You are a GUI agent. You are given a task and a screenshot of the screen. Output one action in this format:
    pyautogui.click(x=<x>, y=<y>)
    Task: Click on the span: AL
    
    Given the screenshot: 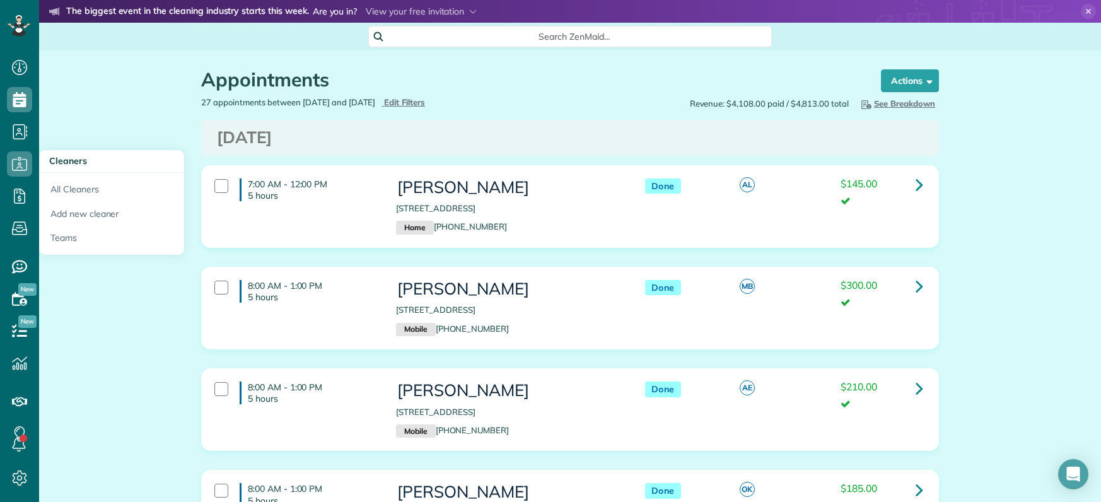 What is the action you would take?
    pyautogui.click(x=747, y=185)
    